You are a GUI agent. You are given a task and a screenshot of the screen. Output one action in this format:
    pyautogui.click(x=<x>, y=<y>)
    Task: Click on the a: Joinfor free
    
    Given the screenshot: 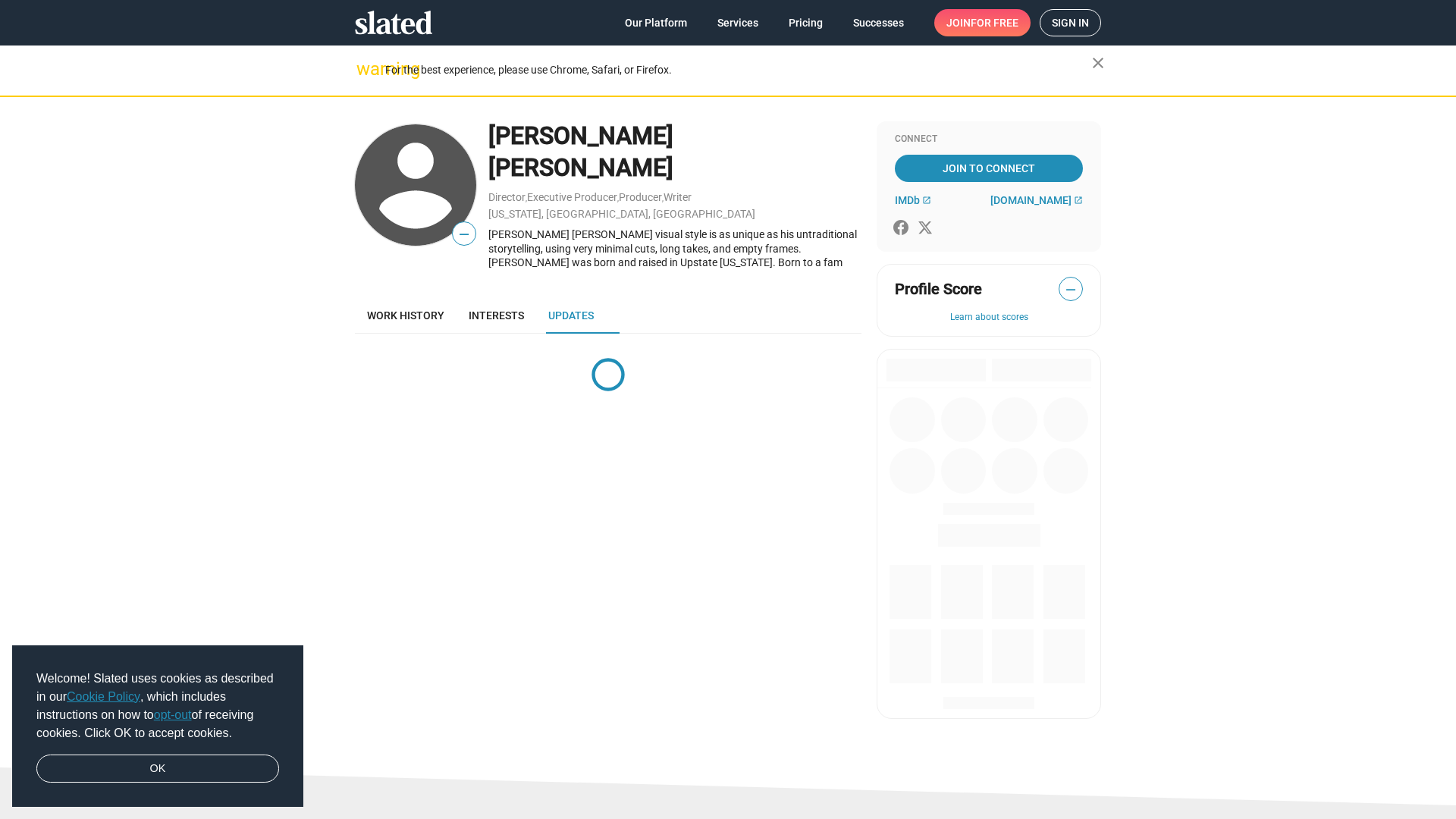 What is the action you would take?
    pyautogui.click(x=982, y=23)
    